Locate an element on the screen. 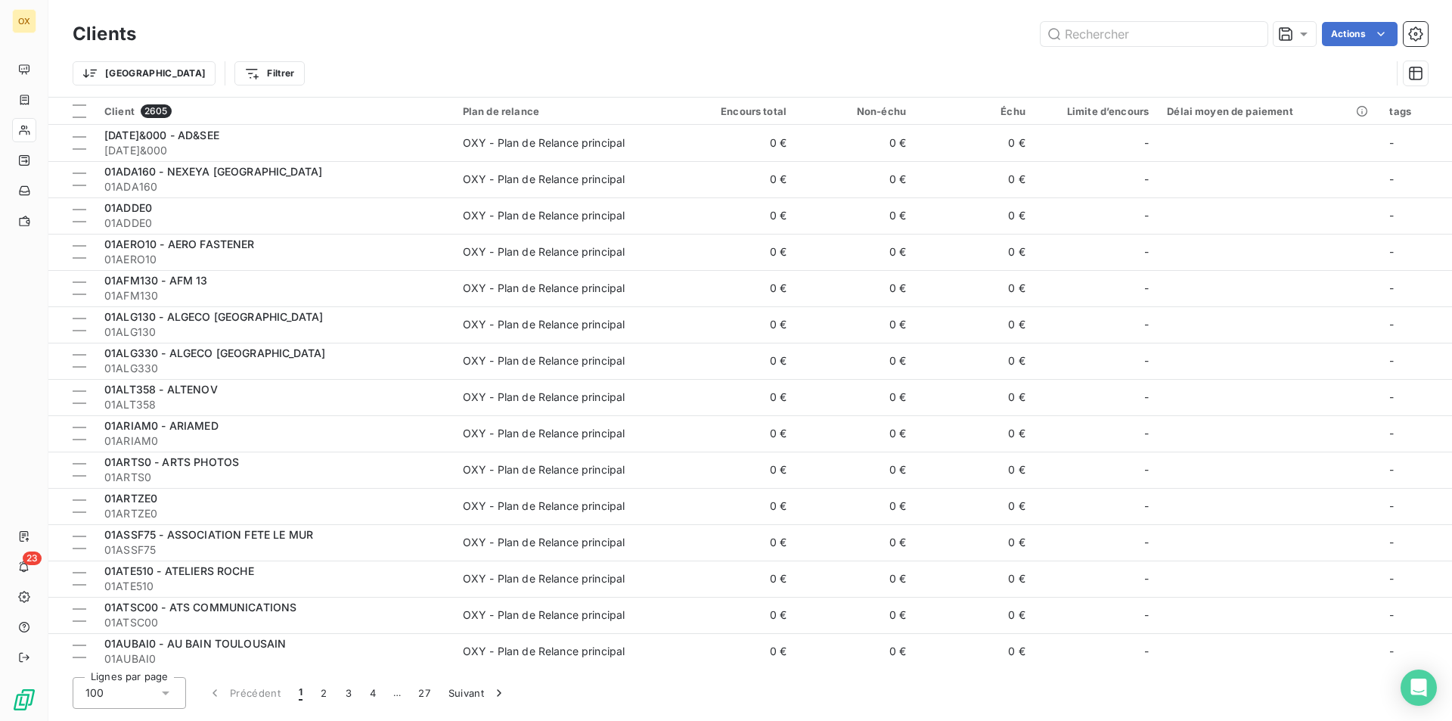 This screenshot has height=721, width=1452. span: 01ATE510 - ATELIERS ROCHE is located at coordinates (179, 570).